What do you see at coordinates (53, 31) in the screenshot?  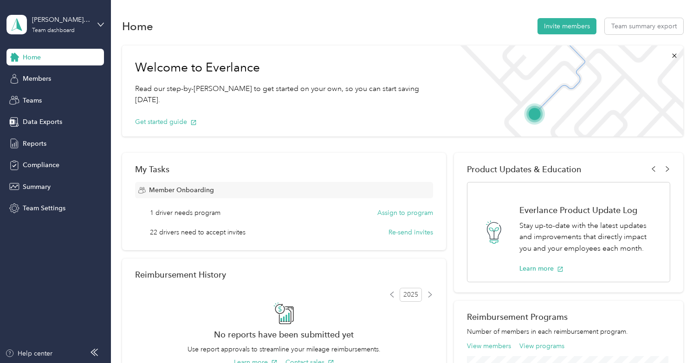 I see `div: Team dashboard` at bounding box center [53, 31].